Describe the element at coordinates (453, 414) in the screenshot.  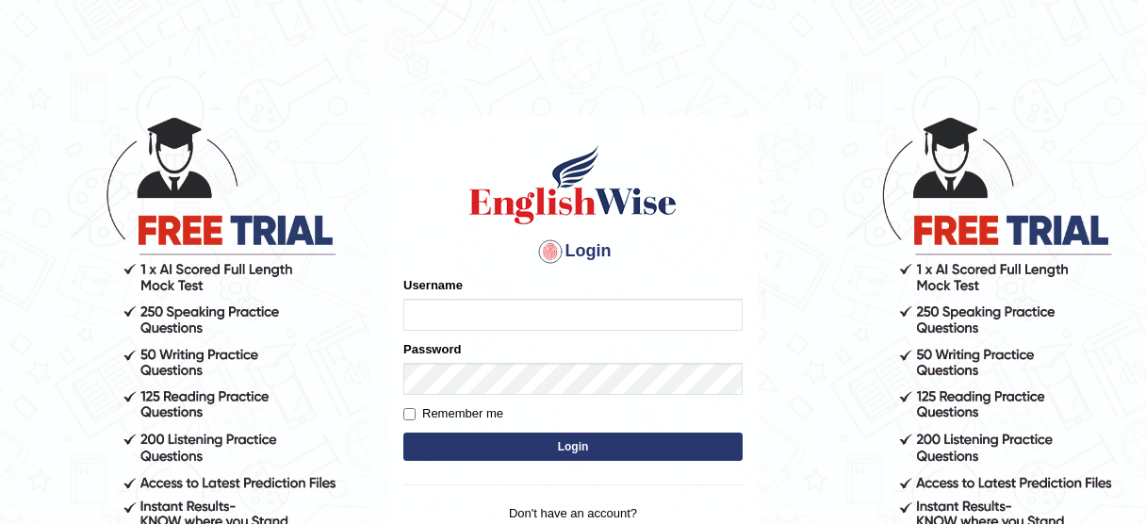
I see `label: Remember me` at that location.